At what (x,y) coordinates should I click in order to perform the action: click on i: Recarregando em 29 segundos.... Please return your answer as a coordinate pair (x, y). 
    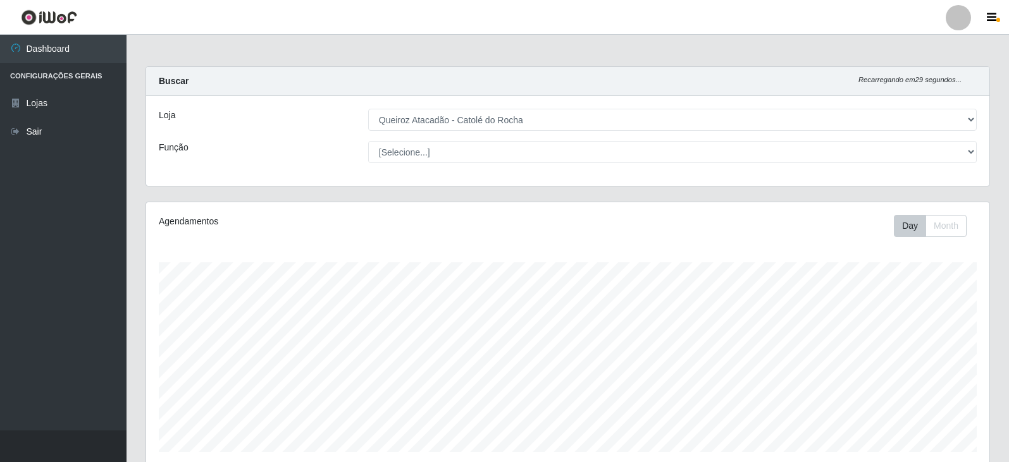
    Looking at the image, I should click on (910, 80).